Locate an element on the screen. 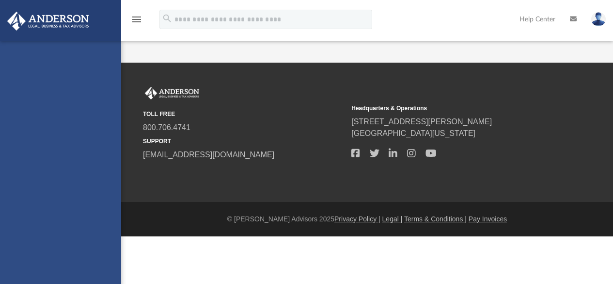 The height and width of the screenshot is (284, 613). a: Terms & Conditions | is located at coordinates (435, 219).